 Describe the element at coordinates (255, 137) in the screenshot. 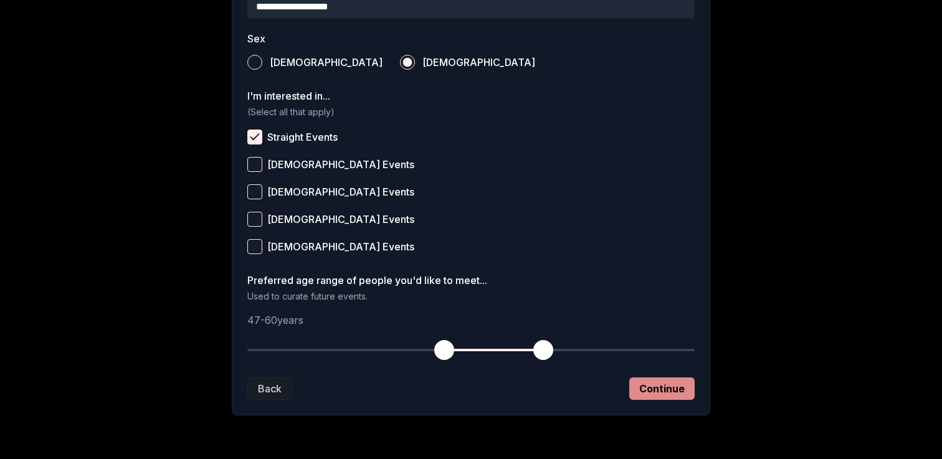

I see `button: Straight Events` at that location.